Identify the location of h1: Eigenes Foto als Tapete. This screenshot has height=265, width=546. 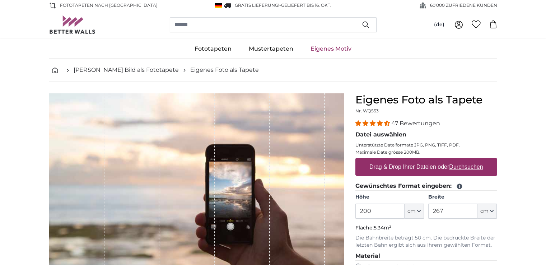
(426, 100).